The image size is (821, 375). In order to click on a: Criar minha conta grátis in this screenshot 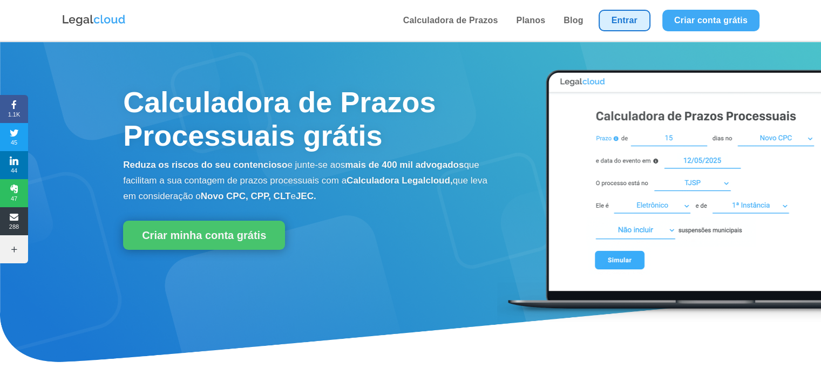, I will do `click(204, 235)`.